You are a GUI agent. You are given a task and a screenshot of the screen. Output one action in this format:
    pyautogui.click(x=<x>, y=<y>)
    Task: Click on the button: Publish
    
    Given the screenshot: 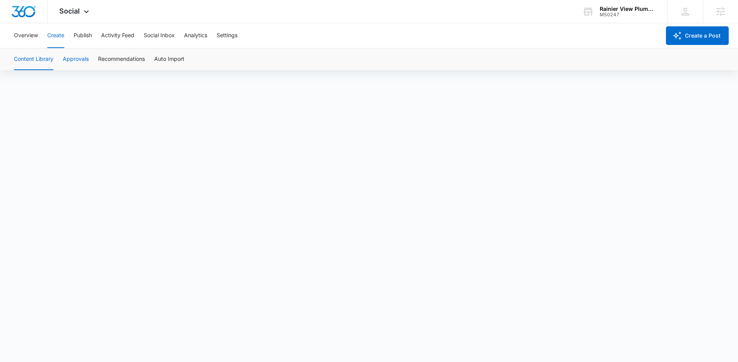 What is the action you would take?
    pyautogui.click(x=83, y=36)
    